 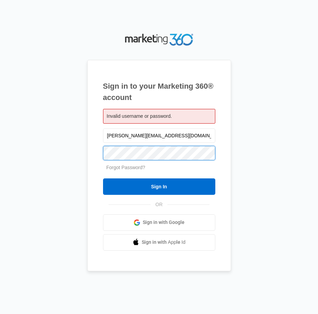 What do you see at coordinates (159, 223) in the screenshot?
I see `a: Sign in with Google` at bounding box center [159, 223].